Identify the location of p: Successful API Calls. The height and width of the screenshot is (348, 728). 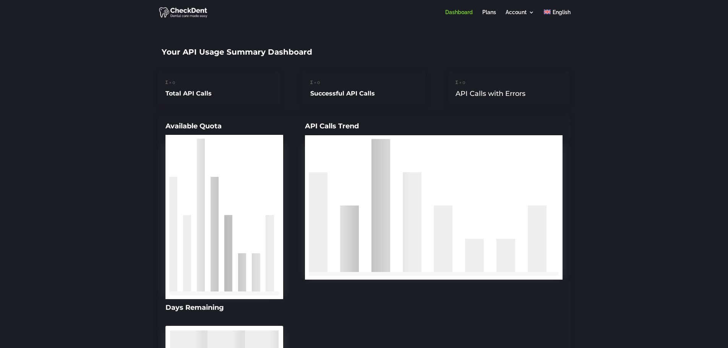
(364, 94).